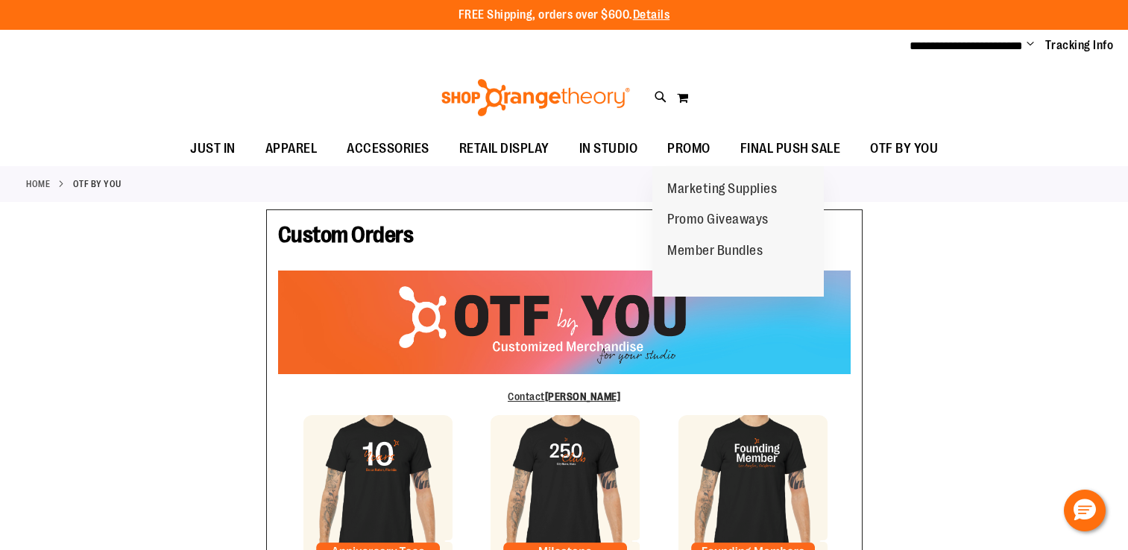 Image resolution: width=1128 pixels, height=550 pixels. What do you see at coordinates (903, 148) in the screenshot?
I see `a: OTF BY YOU` at bounding box center [903, 148].